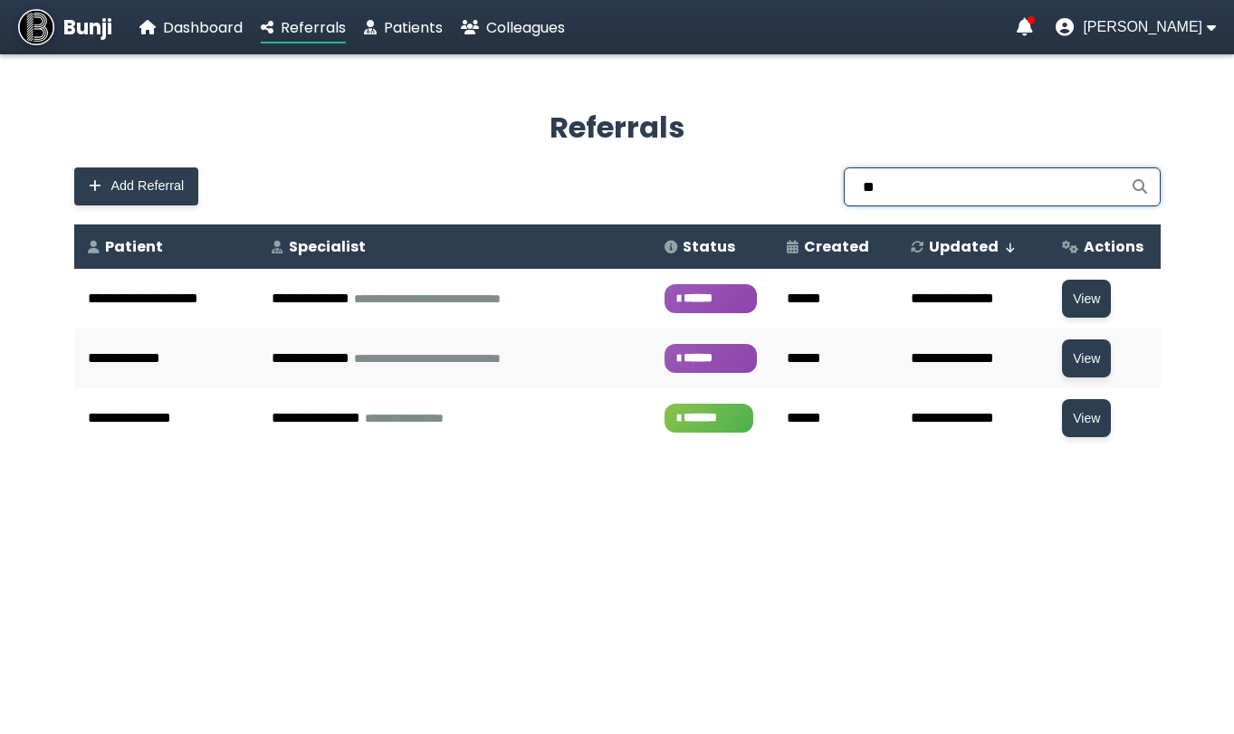 This screenshot has width=1234, height=734. I want to click on a: Dashboard, so click(191, 27).